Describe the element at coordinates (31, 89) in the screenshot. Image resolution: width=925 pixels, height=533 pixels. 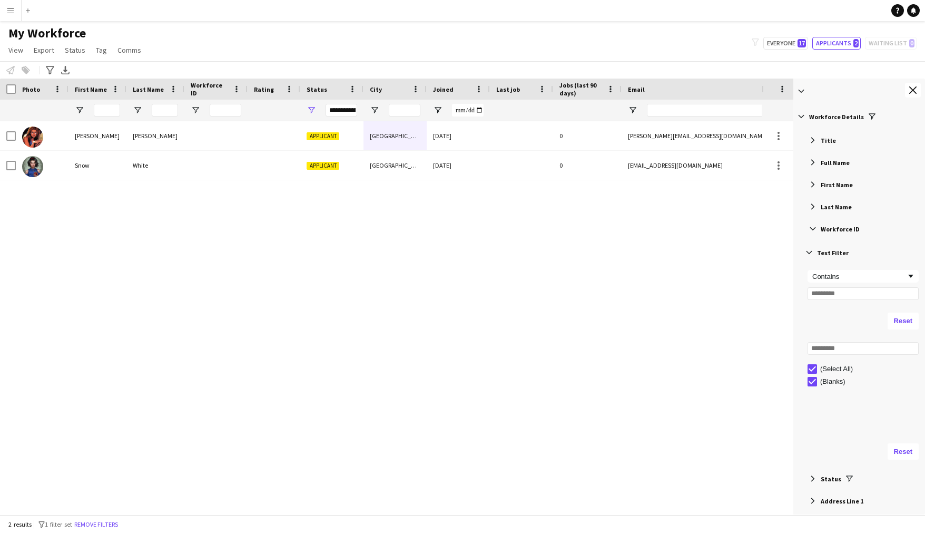
I see `span: Photo` at that location.